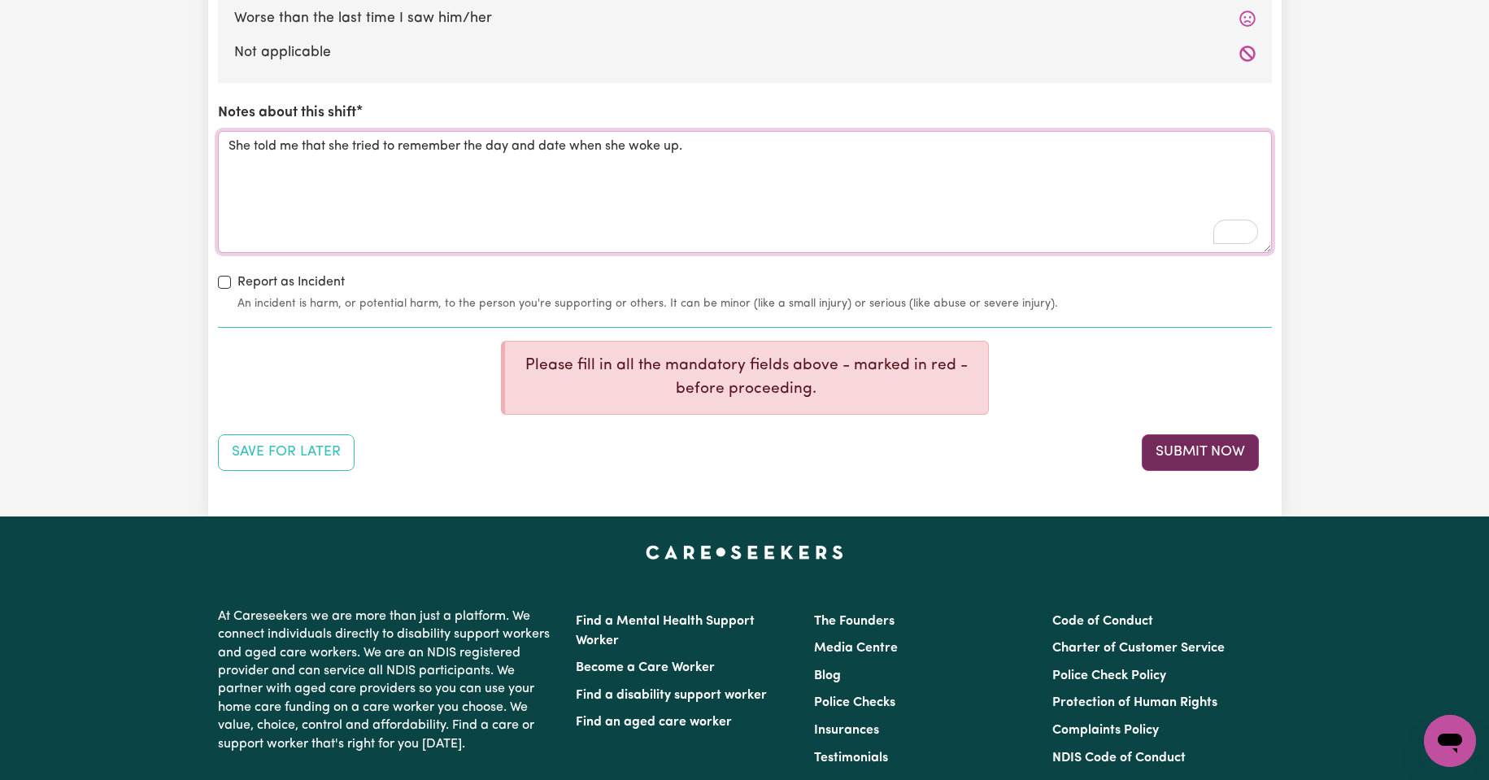  Describe the element at coordinates (1119, 758) in the screenshot. I see `a: NDIS Code of Conduct` at that location.